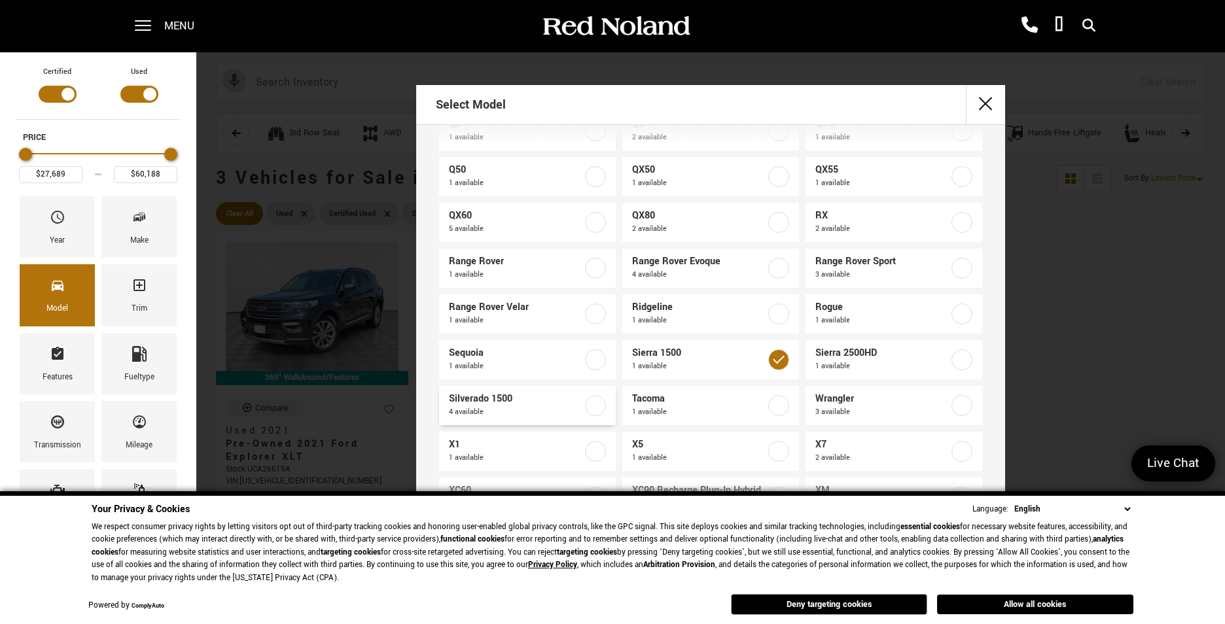 This screenshot has height=624, width=1225. What do you see at coordinates (528, 223) in the screenshot?
I see `a: QX605 available` at bounding box center [528, 223].